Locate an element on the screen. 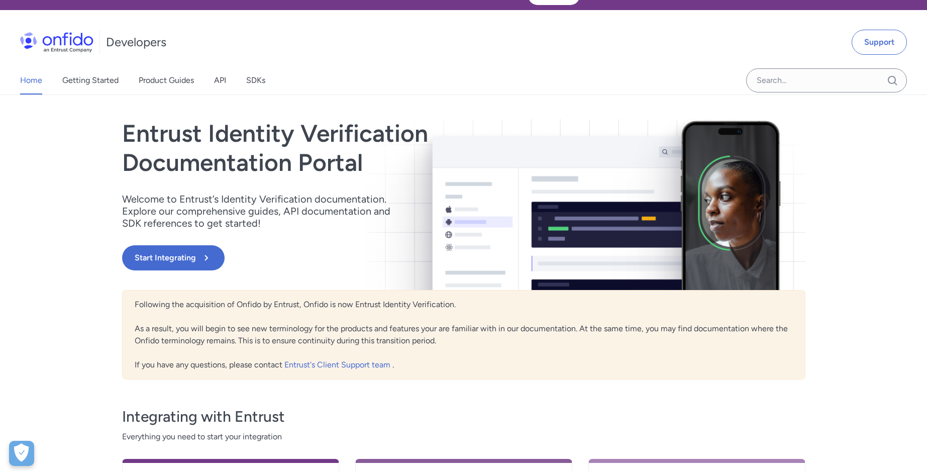  input: Onfido search input field is located at coordinates (826, 80).